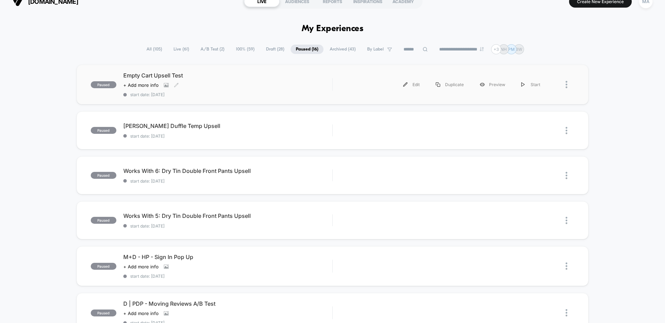 Image resolution: width=665 pixels, height=323 pixels. What do you see at coordinates (342, 49) in the screenshot?
I see `span: Archived ( 43 )` at bounding box center [342, 49].